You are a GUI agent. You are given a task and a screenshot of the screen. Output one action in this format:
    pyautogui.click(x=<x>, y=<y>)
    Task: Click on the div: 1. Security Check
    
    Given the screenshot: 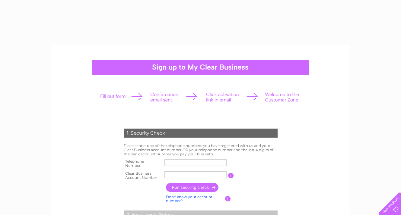 What is the action you would take?
    pyautogui.click(x=200, y=133)
    